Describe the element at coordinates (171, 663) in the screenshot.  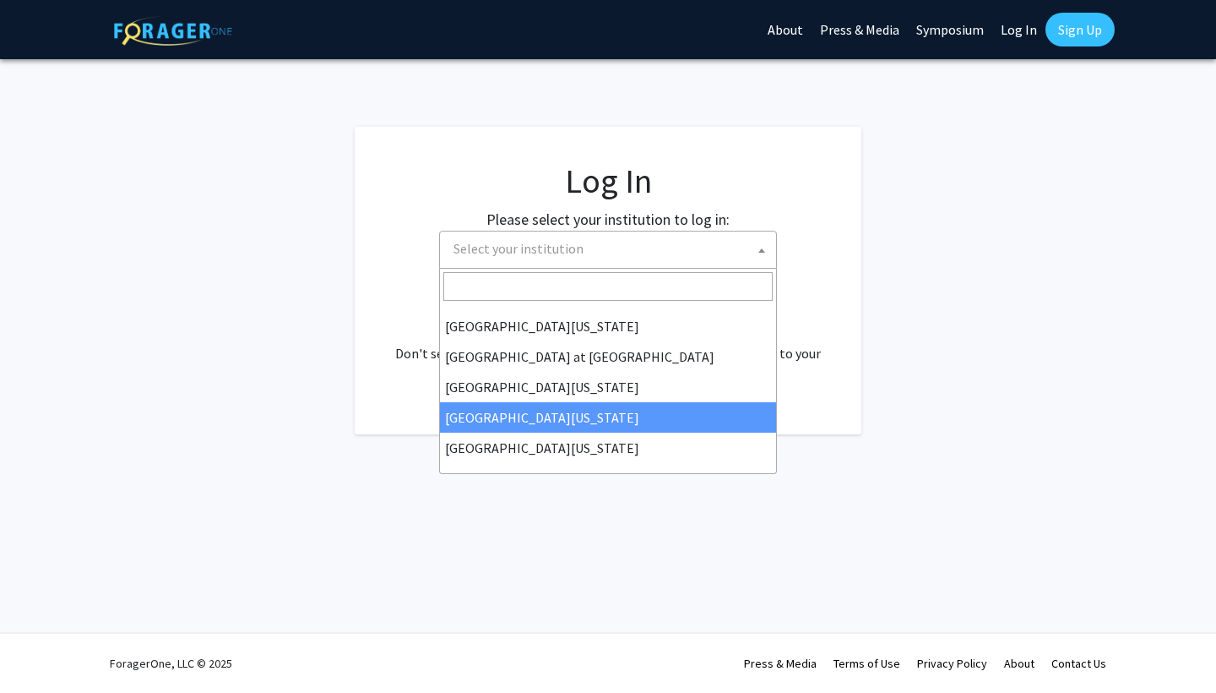
I see `div: ForagerOne, LLC © 2025` at that location.